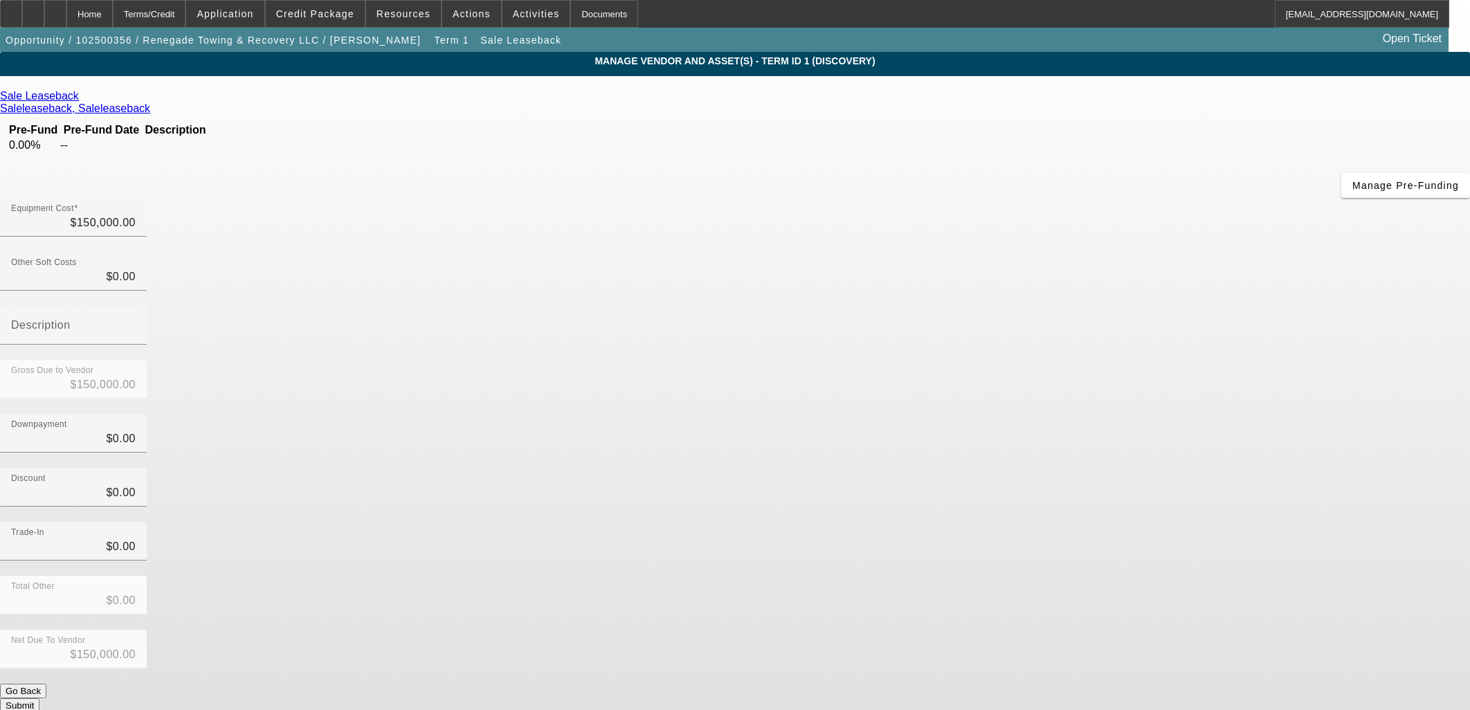  Describe the element at coordinates (42, 208) in the screenshot. I see `mat-label: Equipment Cost` at that location.